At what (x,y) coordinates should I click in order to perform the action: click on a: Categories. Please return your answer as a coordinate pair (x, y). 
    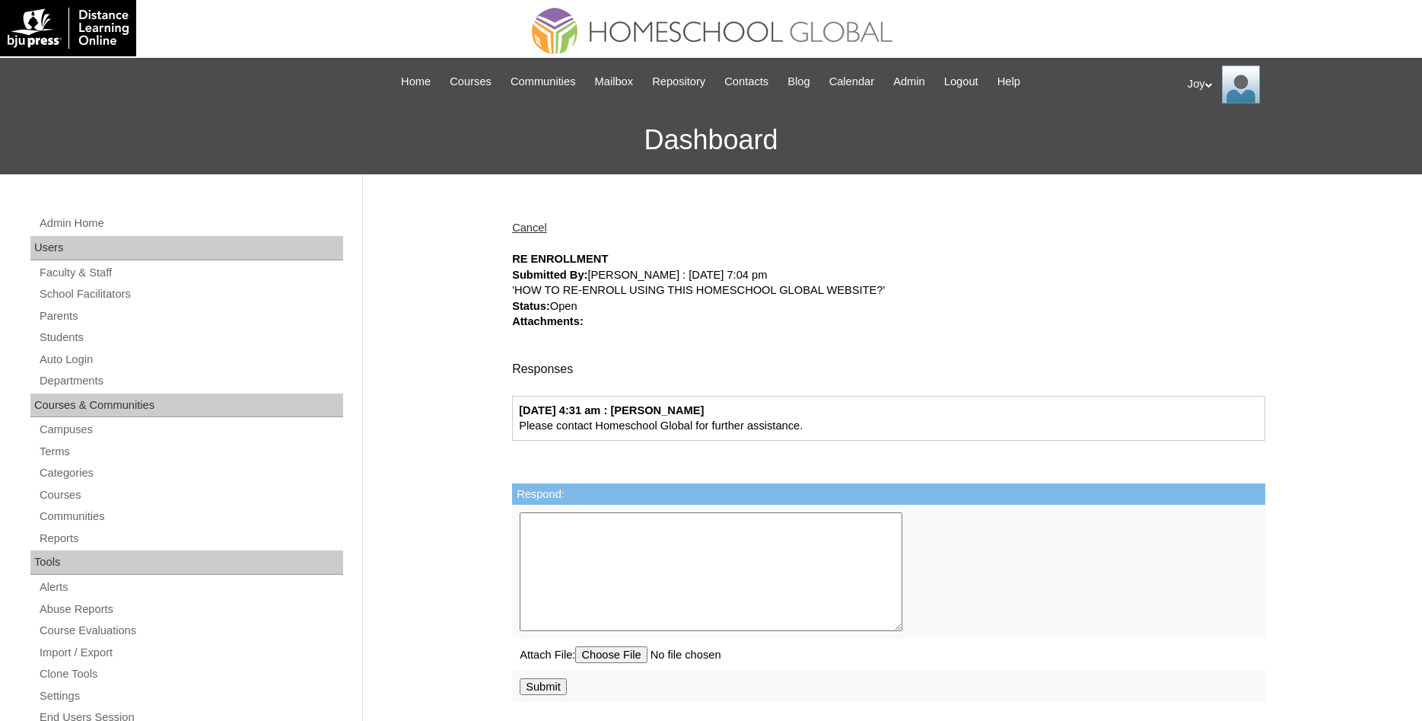
    Looking at the image, I should click on (190, 473).